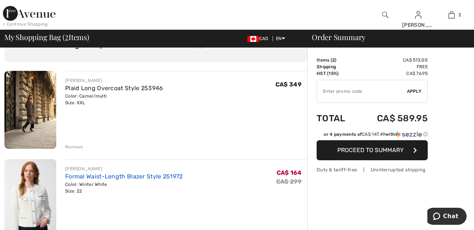 The width and height of the screenshot is (474, 230). What do you see at coordinates (409, 134) in the screenshot?
I see `img: Sezzle` at bounding box center [409, 134].